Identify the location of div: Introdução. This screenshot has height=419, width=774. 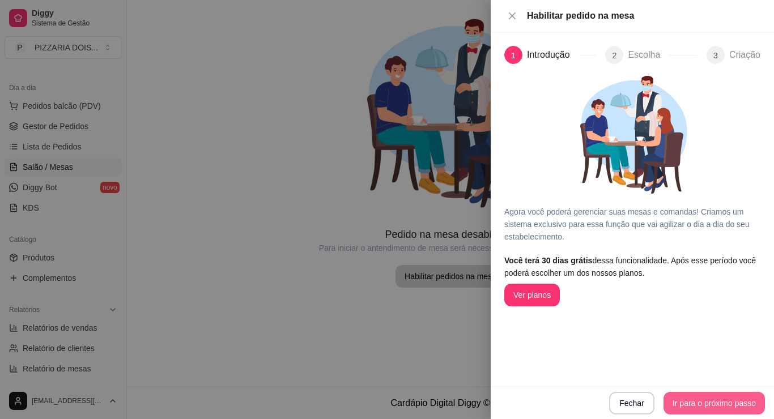
(553, 55).